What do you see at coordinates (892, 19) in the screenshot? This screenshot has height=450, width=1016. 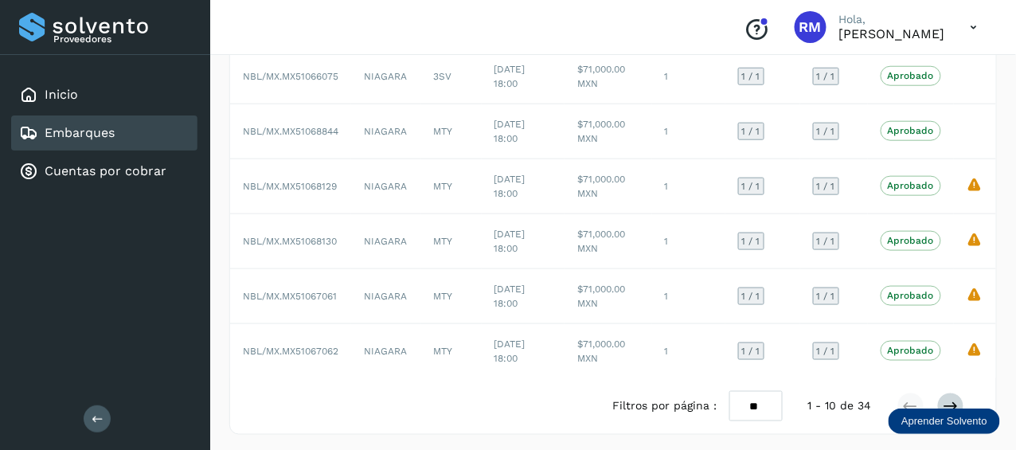 I see `p: Hola,` at bounding box center [892, 19].